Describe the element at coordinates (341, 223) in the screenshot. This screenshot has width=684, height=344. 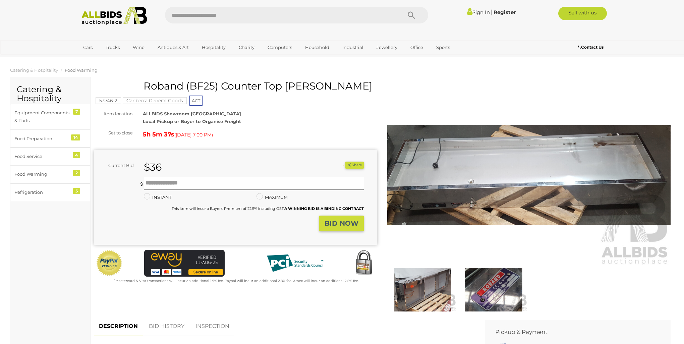
I see `strong: BID NOW` at that location.